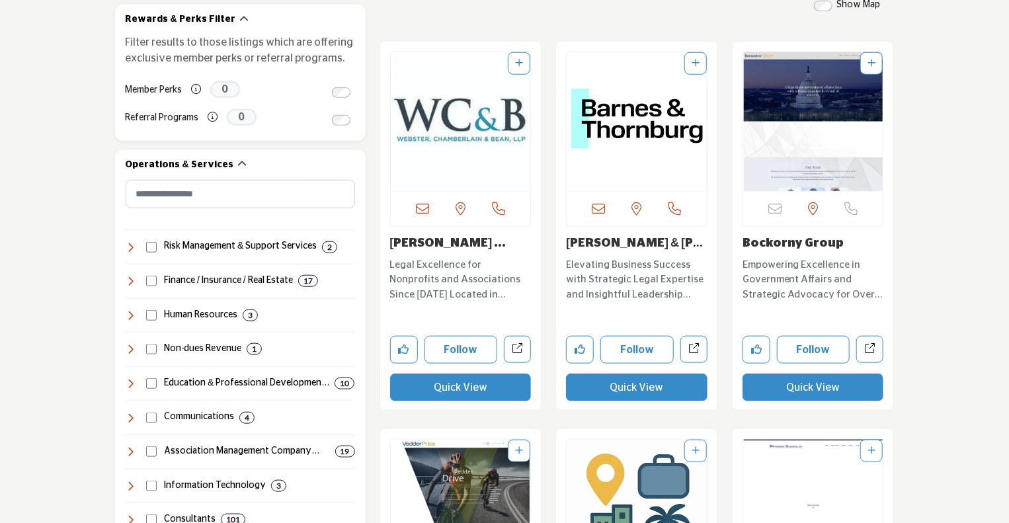 The width and height of the screenshot is (1009, 523). Describe the element at coordinates (329, 247) in the screenshot. I see `b: 2` at that location.